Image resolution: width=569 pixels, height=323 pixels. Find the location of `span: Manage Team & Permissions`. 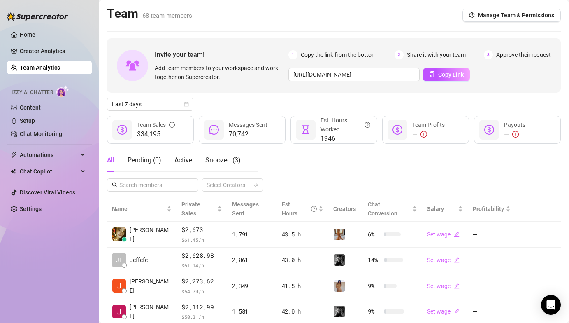

span: Manage Team & Permissions is located at coordinates (516, 15).